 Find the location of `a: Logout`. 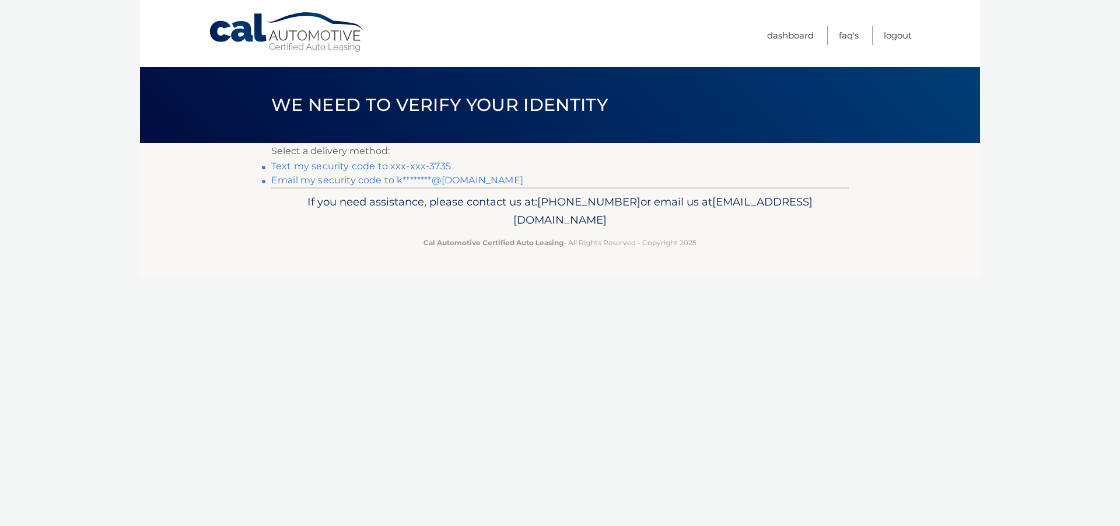

a: Logout is located at coordinates (898, 35).